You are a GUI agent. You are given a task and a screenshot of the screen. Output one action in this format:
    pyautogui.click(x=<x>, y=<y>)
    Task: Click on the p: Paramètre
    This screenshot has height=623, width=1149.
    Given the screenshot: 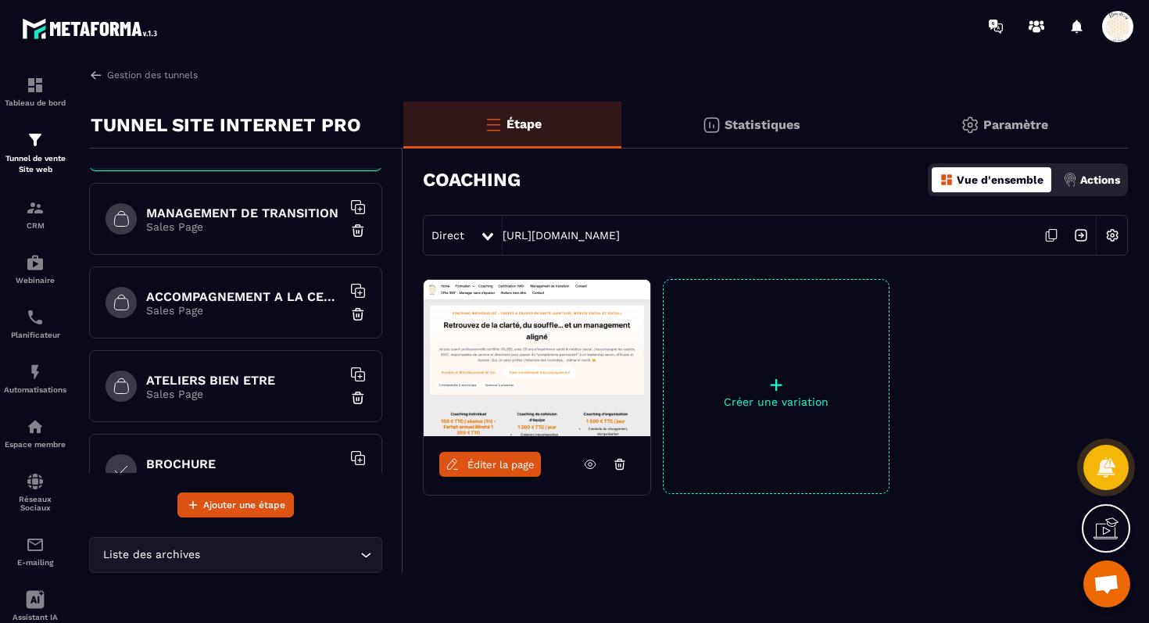 What is the action you would take?
    pyautogui.click(x=1016, y=124)
    